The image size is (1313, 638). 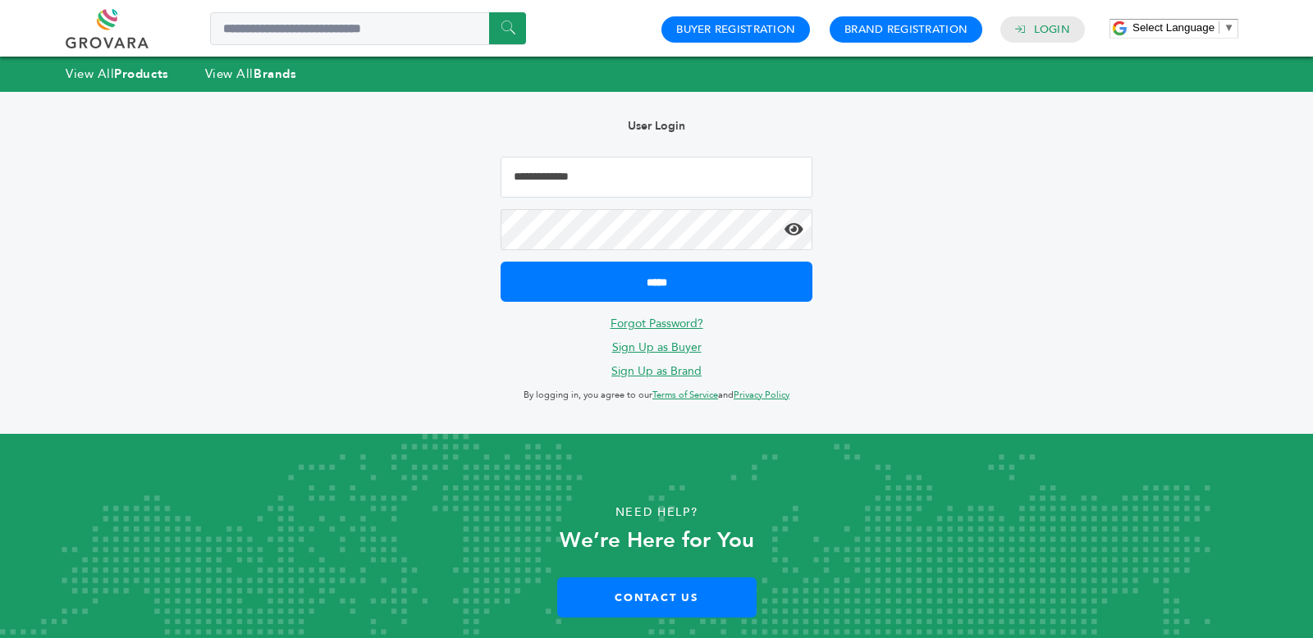 What do you see at coordinates (251, 74) in the screenshot?
I see `a: View AllBrands` at bounding box center [251, 74].